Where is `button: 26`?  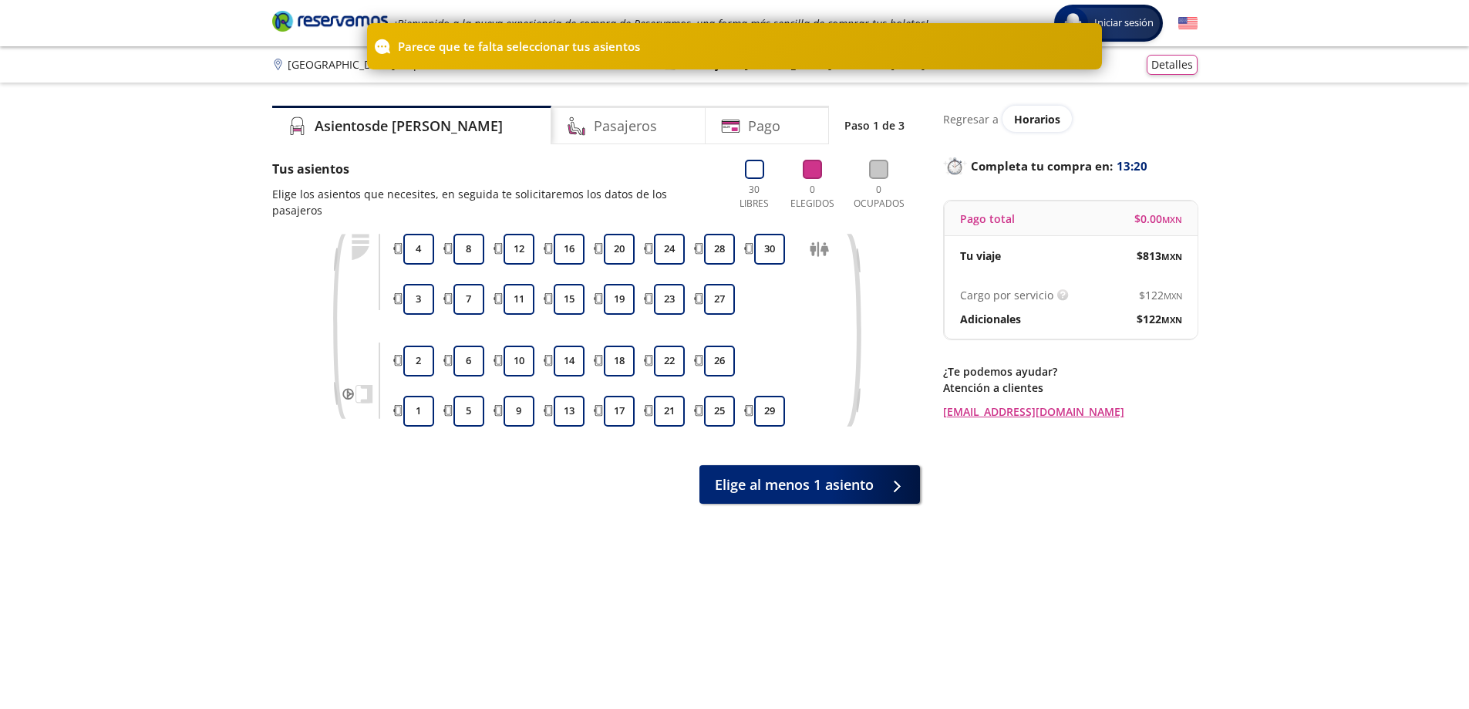 button: 26 is located at coordinates (720, 361).